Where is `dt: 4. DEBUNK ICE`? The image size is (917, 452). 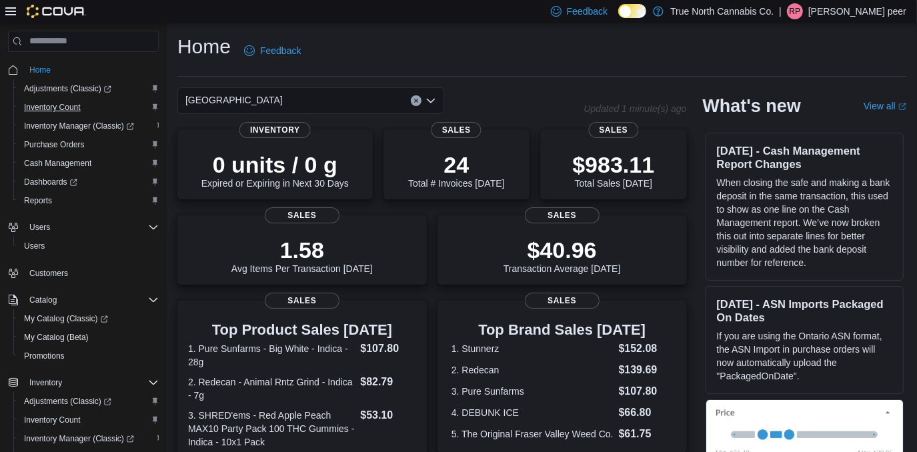 dt: 4. DEBUNK ICE is located at coordinates (532, 413).